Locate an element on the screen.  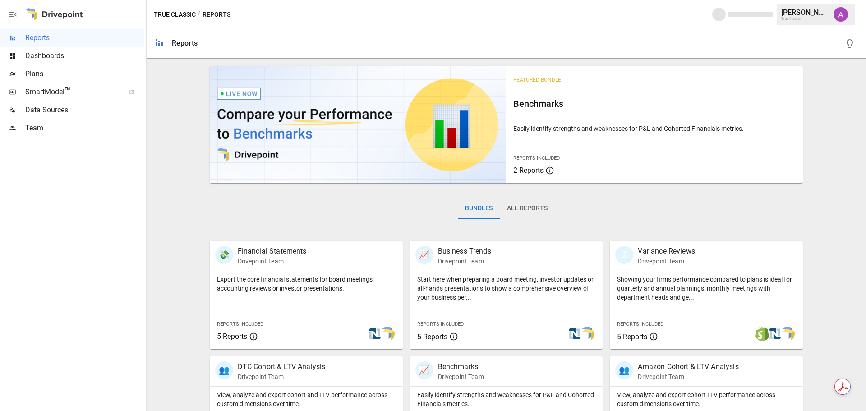
img: video thumbnail is located at coordinates (358, 124).